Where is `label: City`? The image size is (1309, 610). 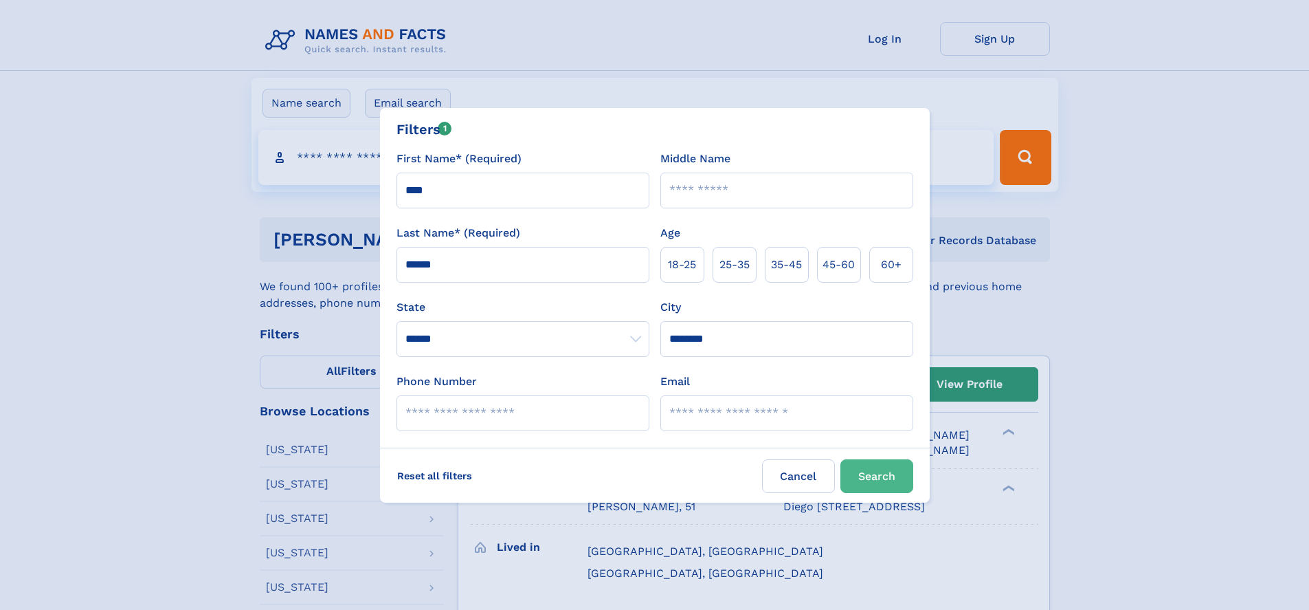
label: City is located at coordinates (671, 307).